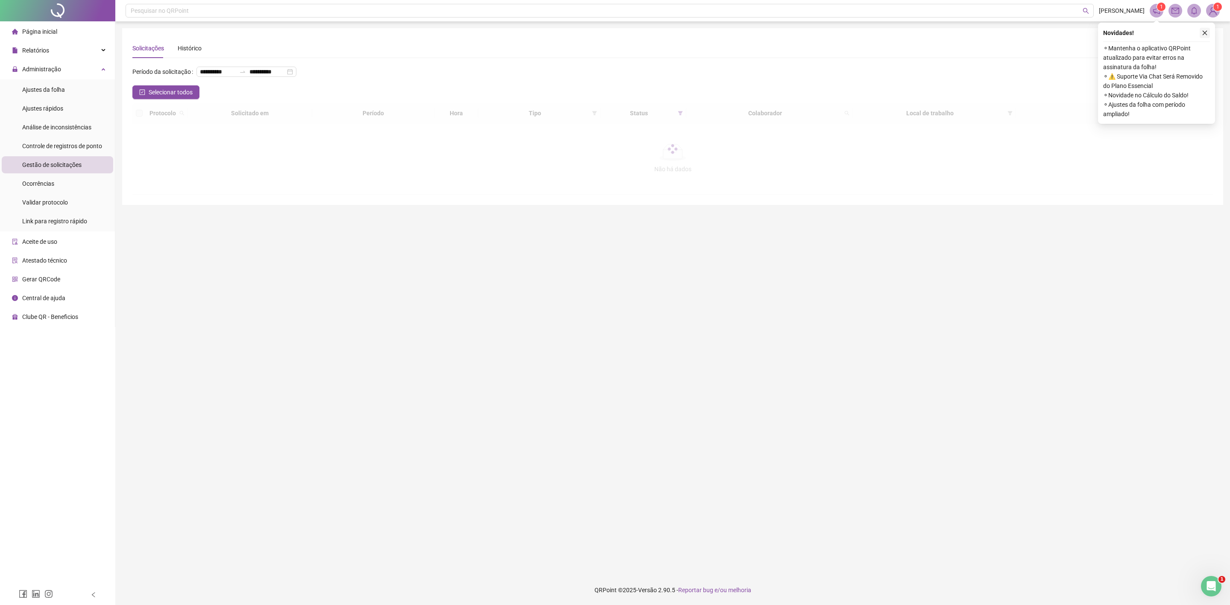  Describe the element at coordinates (1157, 81) in the screenshot. I see `span: ⚬ ⚠️ Suporte Via Chat Será Removido do Plano Essencial` at that location.